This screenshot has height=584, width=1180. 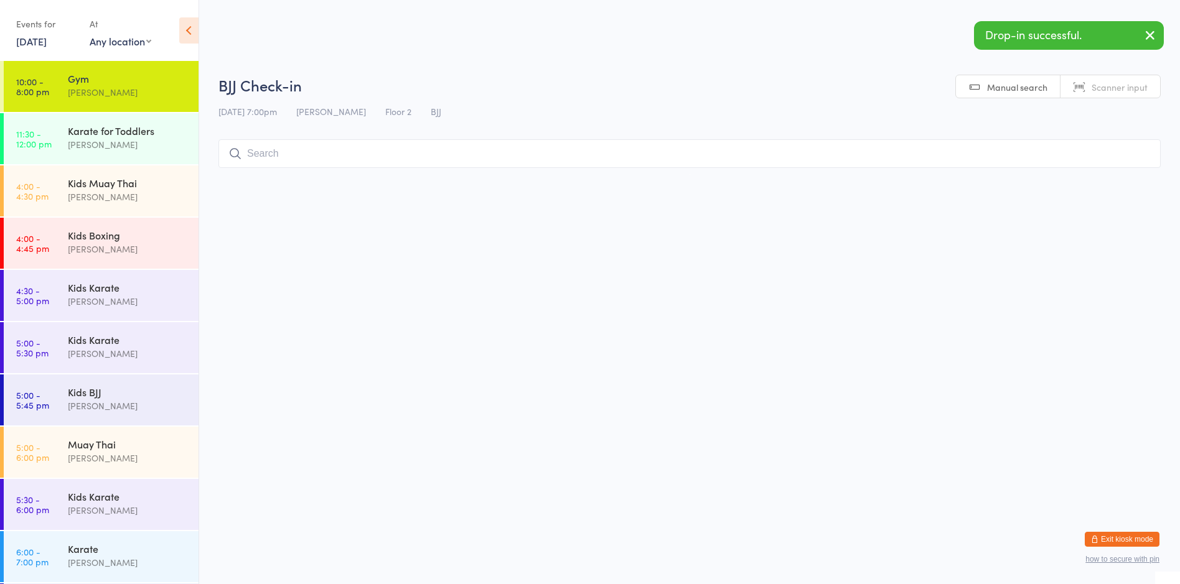 What do you see at coordinates (1119, 87) in the screenshot?
I see `span: Scanner input` at bounding box center [1119, 87].